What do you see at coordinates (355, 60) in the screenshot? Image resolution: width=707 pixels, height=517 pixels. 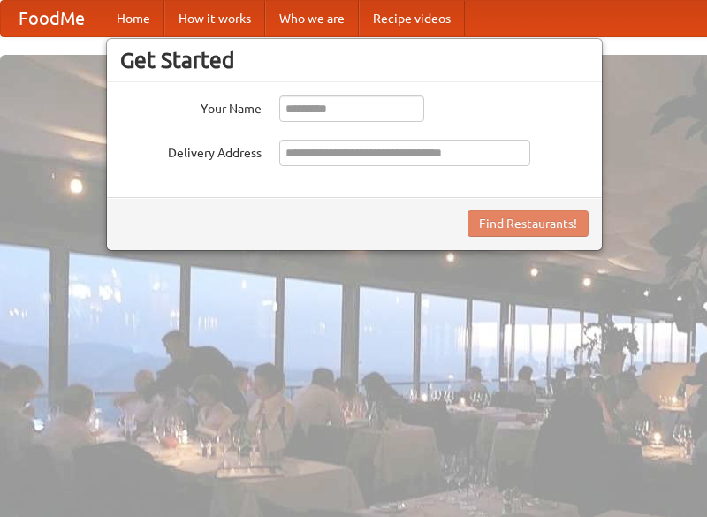 I see `h3: Get Started` at bounding box center [355, 60].